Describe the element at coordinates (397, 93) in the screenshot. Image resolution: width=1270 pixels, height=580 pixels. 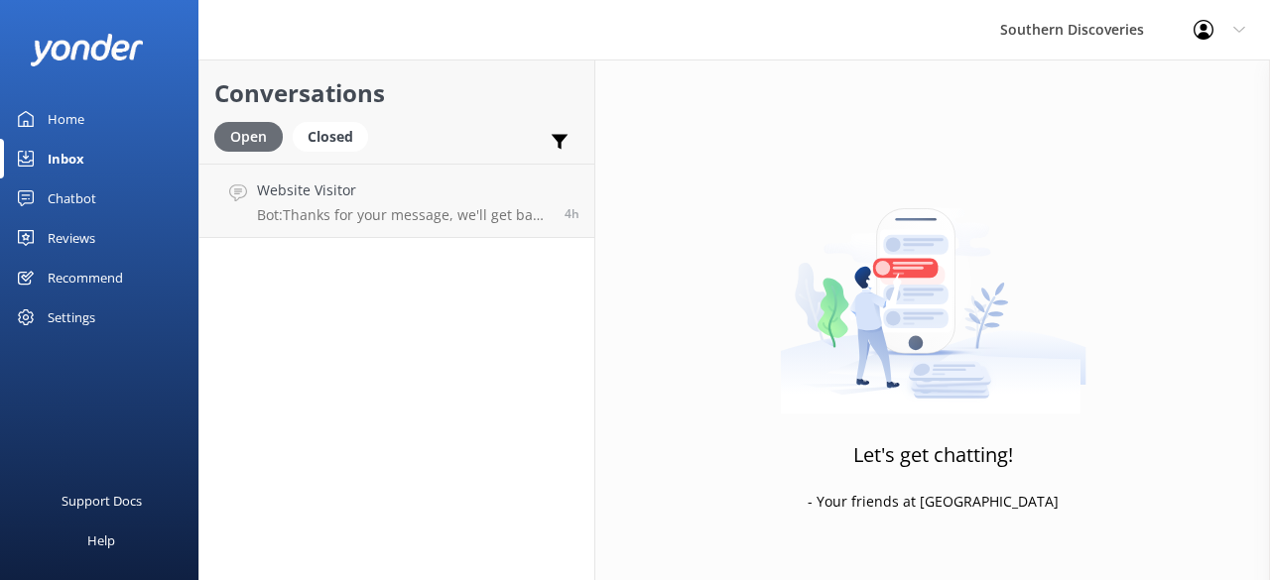
I see `h2: Conversations` at that location.